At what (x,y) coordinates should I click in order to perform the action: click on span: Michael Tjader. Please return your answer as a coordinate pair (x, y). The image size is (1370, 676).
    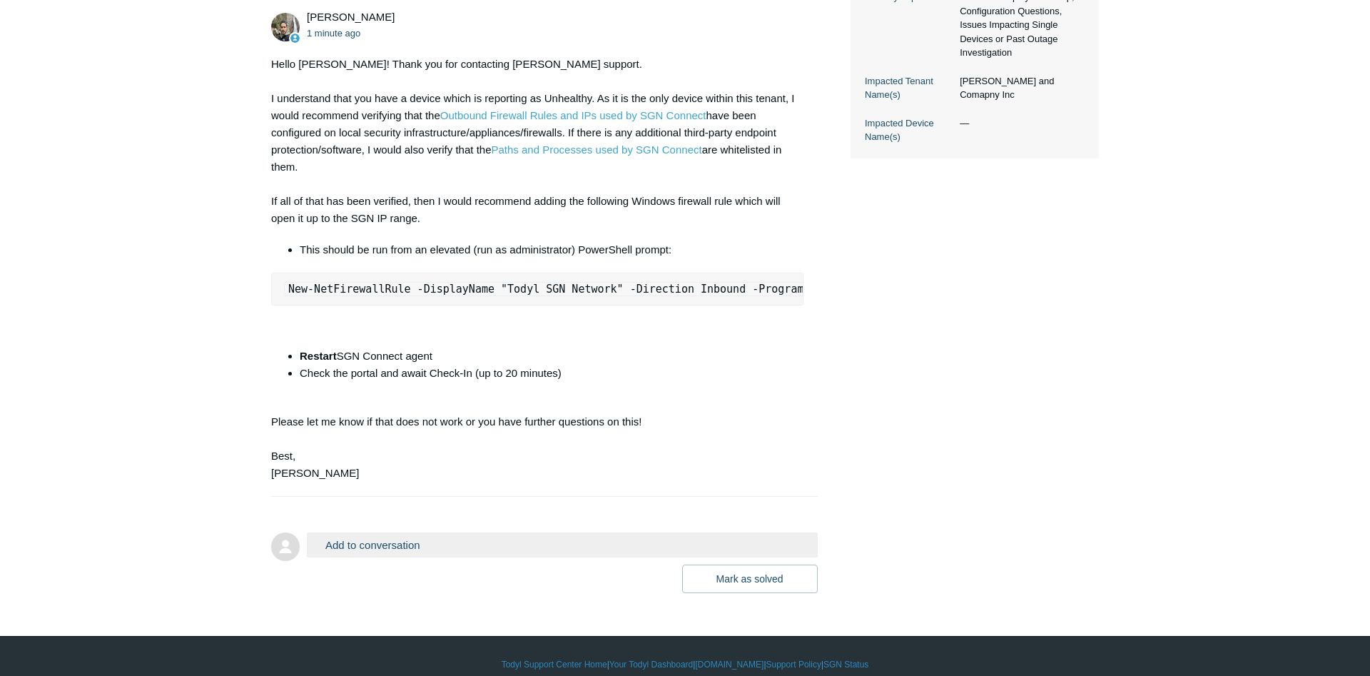
    Looking at the image, I should click on (350, 16).